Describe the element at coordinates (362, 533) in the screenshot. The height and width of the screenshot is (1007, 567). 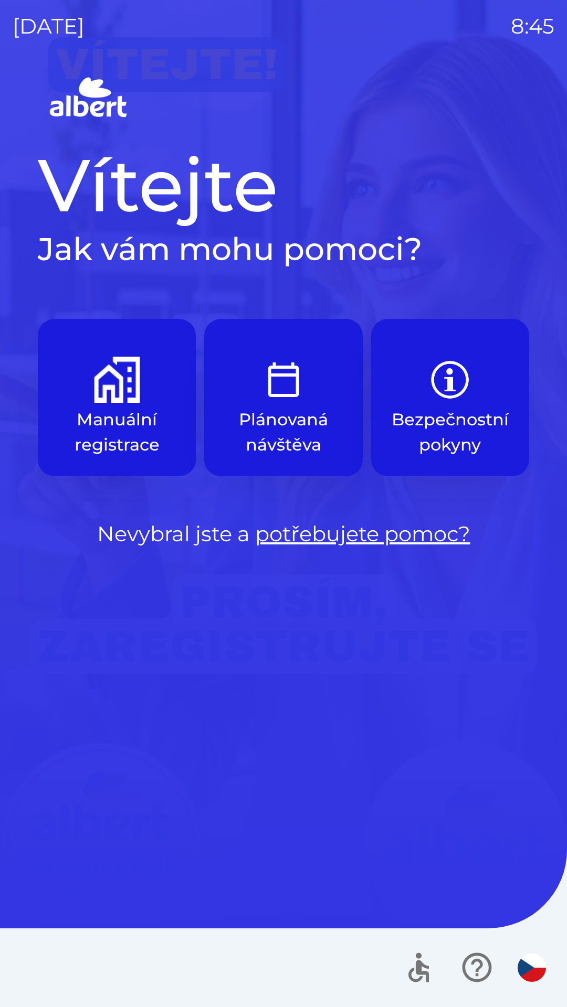
I see `a: potřebujete pomoc?` at that location.